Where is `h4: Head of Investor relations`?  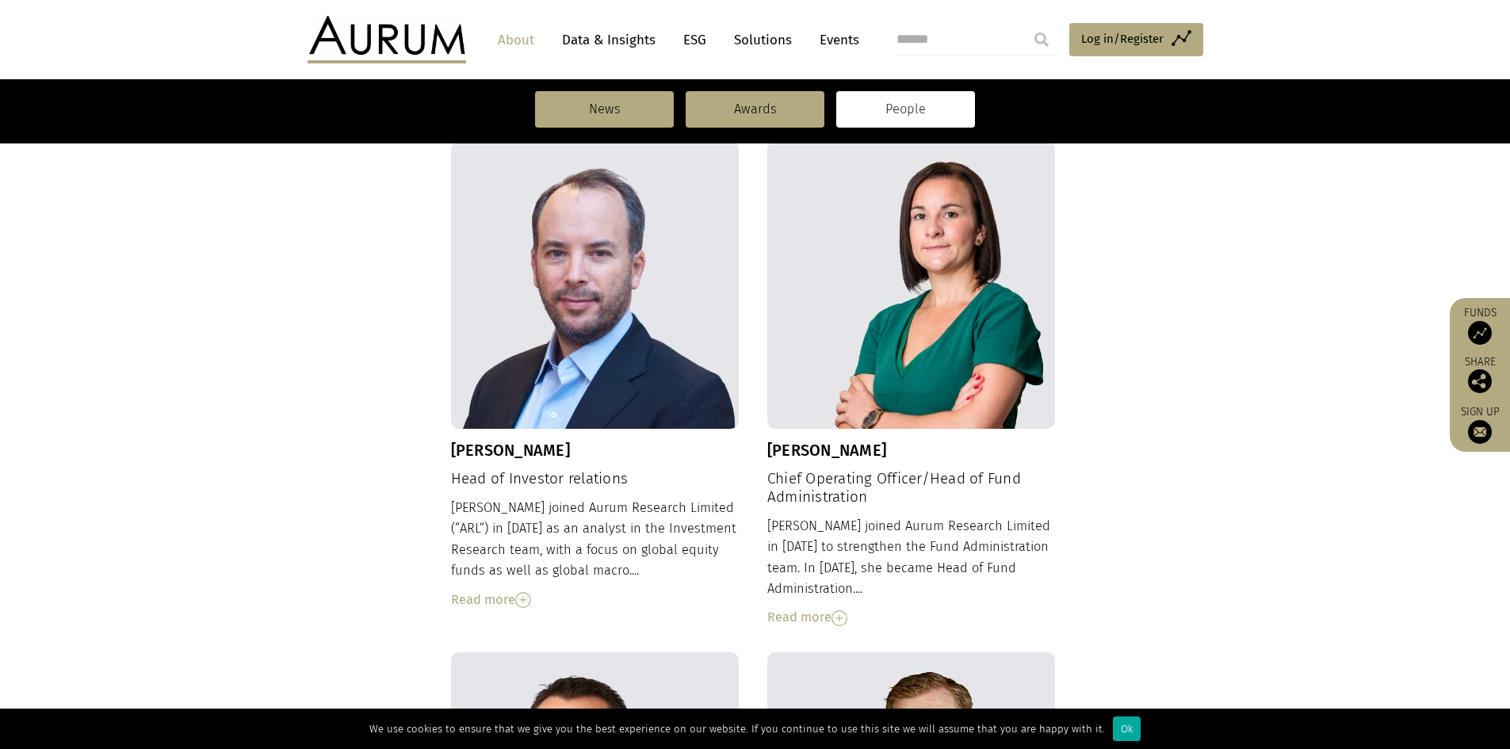 h4: Head of Investor relations is located at coordinates (595, 479).